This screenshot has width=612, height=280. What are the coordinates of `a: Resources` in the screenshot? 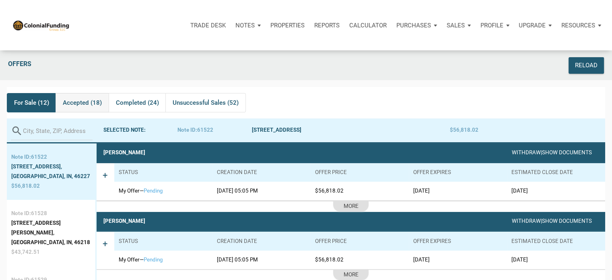 It's located at (581, 25).